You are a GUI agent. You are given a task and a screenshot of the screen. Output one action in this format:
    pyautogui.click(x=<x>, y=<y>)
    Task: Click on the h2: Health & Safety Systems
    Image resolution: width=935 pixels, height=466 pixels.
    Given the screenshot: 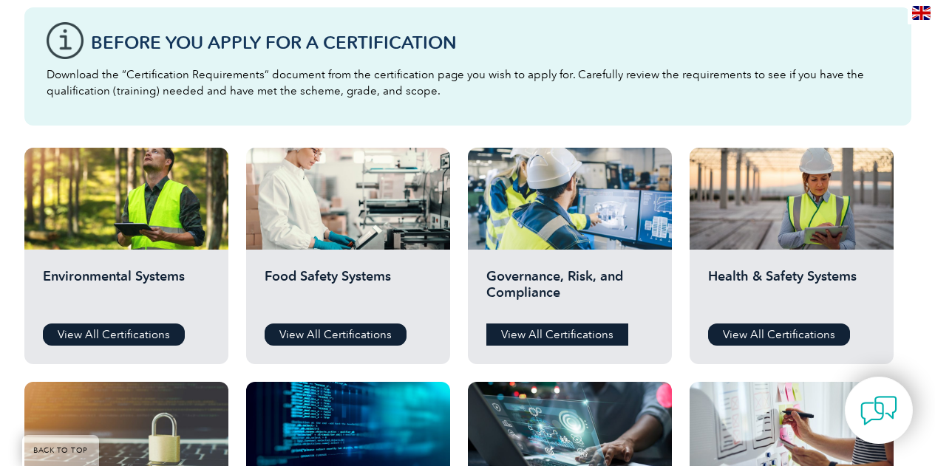 What is the action you would take?
    pyautogui.click(x=791, y=290)
    